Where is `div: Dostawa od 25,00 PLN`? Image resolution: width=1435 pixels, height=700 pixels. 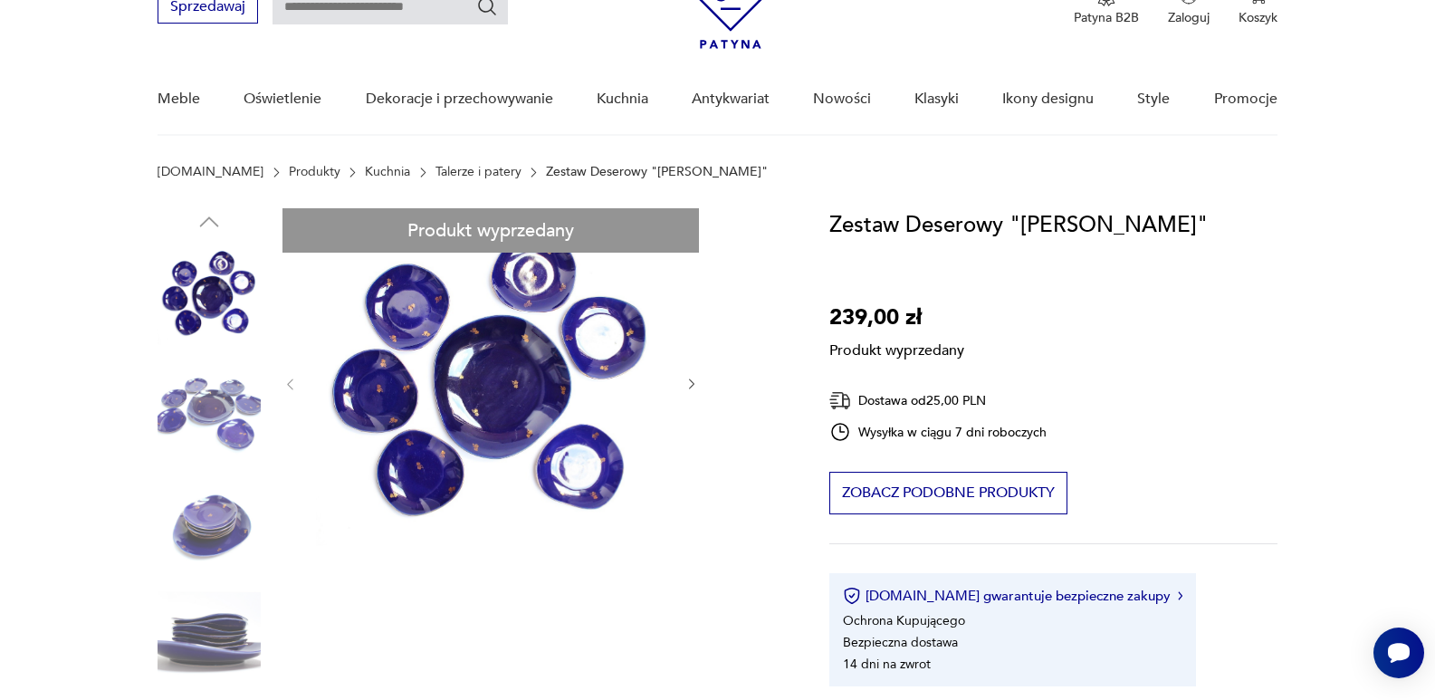 div: Dostawa od 25,00 PLN is located at coordinates (938, 400).